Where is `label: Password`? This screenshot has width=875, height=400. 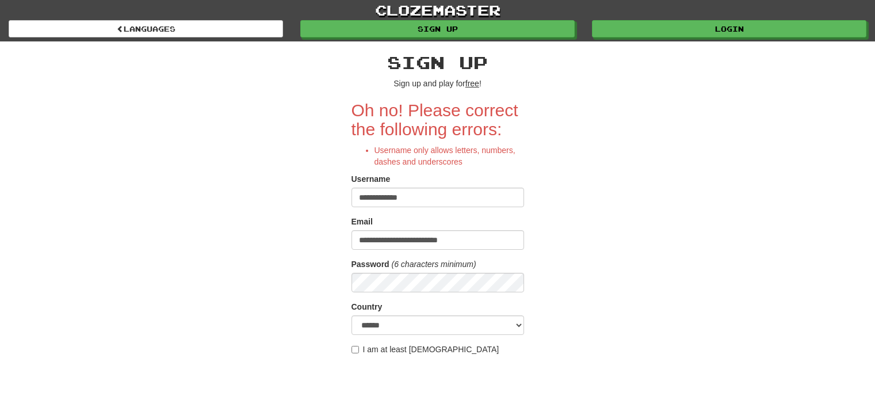 label: Password is located at coordinates (370, 264).